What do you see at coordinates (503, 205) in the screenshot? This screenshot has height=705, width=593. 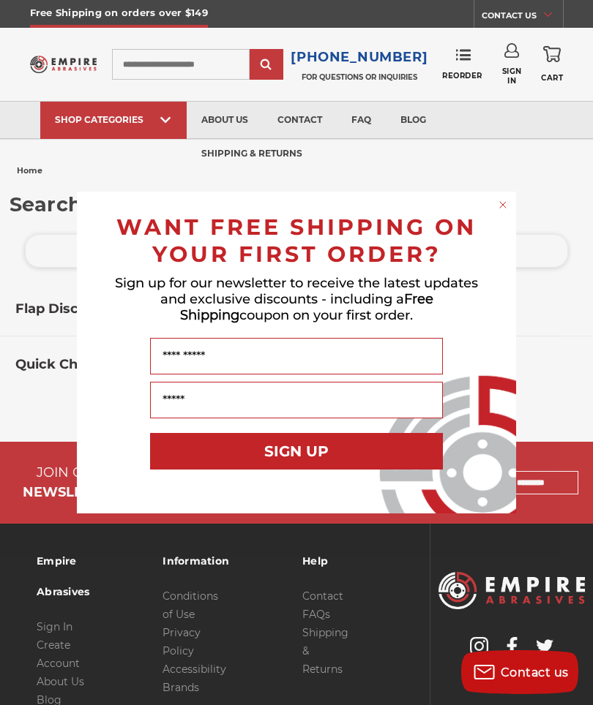 I see `button: Close dialog` at bounding box center [503, 205].